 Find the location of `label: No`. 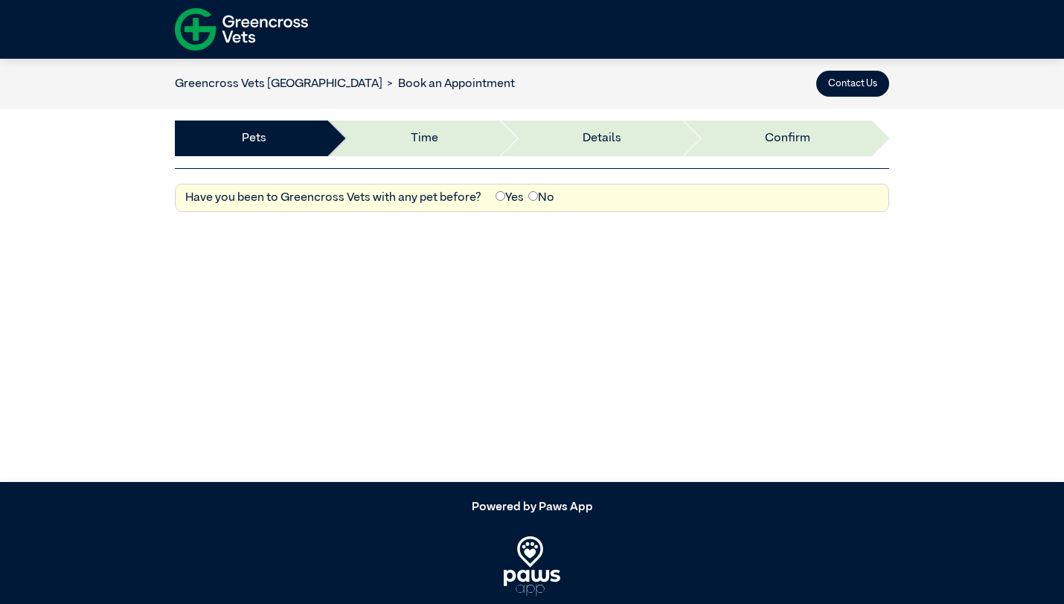

label: No is located at coordinates (541, 198).